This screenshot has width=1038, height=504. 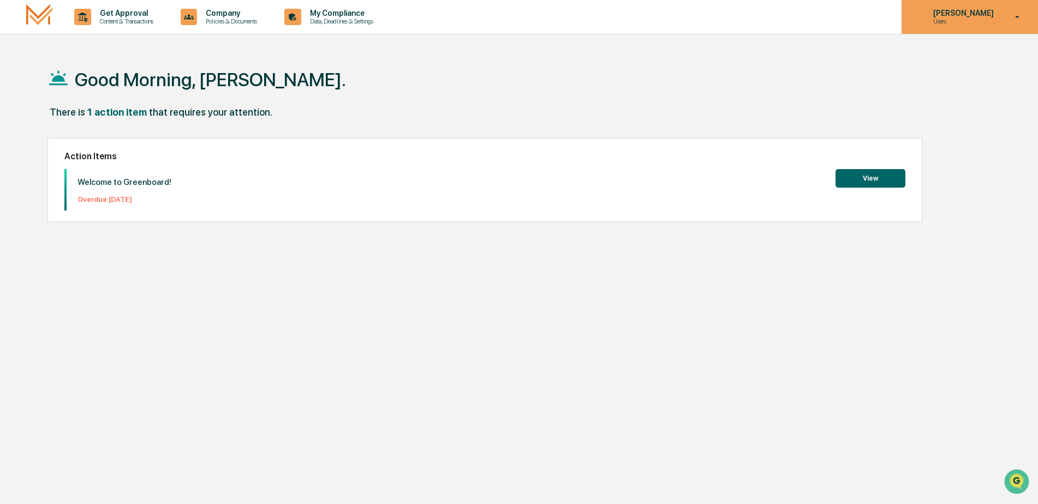 I want to click on button: Open customer support, so click(x=14, y=14).